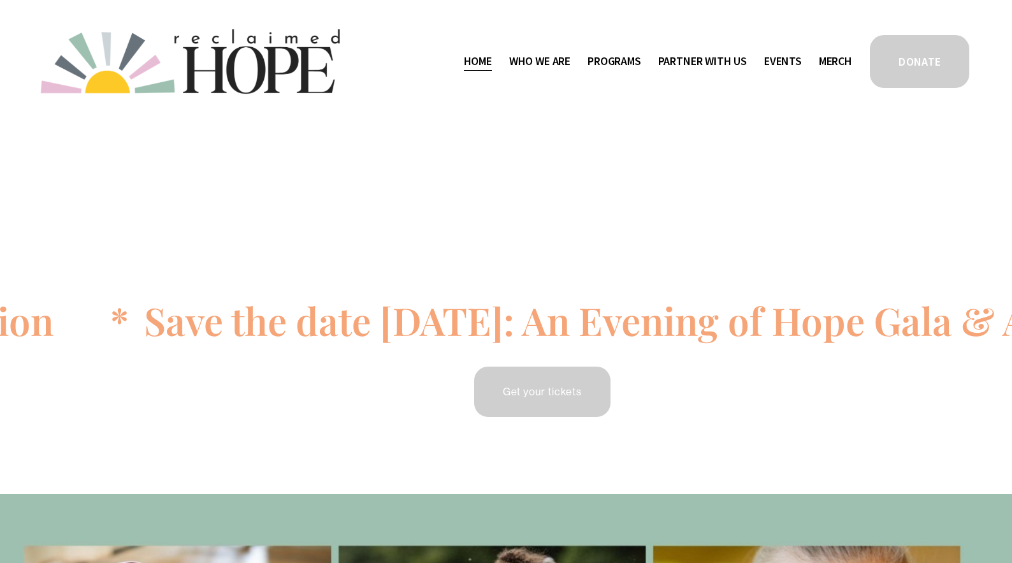 This screenshot has width=1012, height=563. Describe the element at coordinates (542, 391) in the screenshot. I see `a: Get your tickets` at that location.